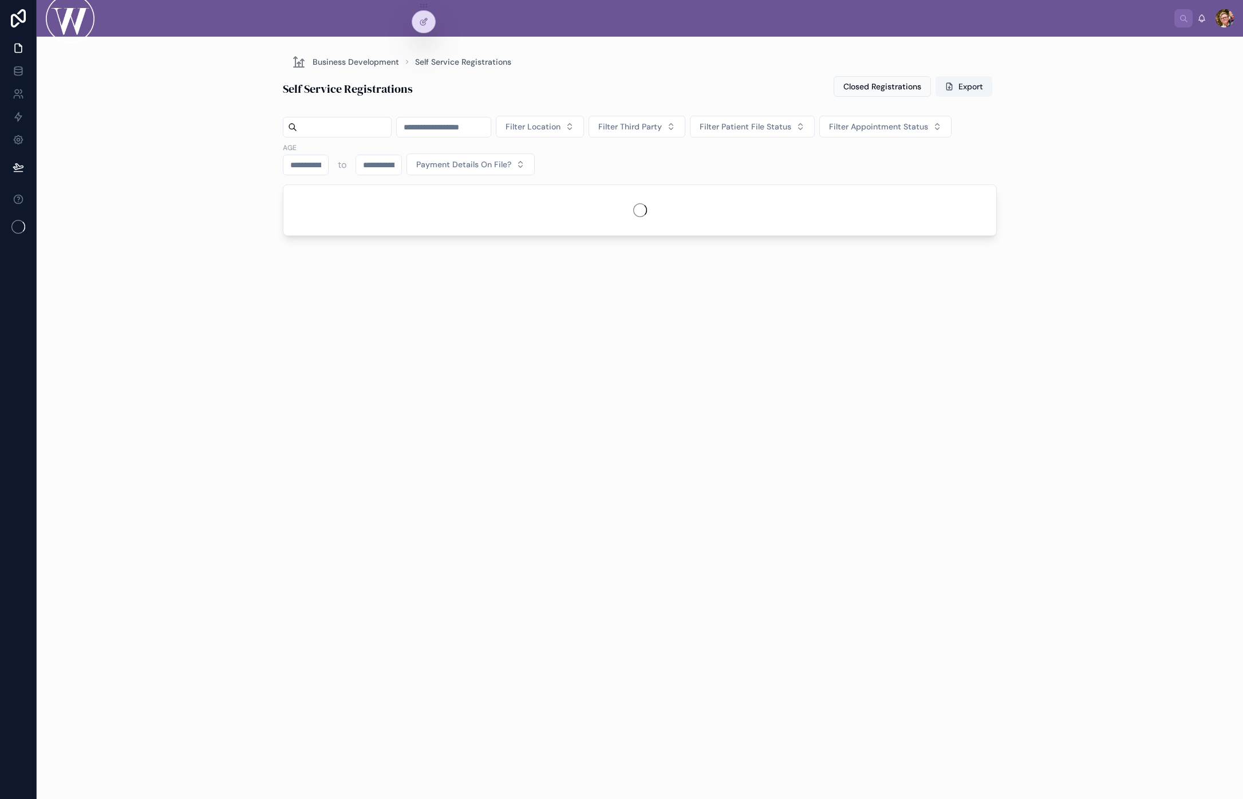  Describe the element at coordinates (533, 127) in the screenshot. I see `span: Filter Location` at that location.